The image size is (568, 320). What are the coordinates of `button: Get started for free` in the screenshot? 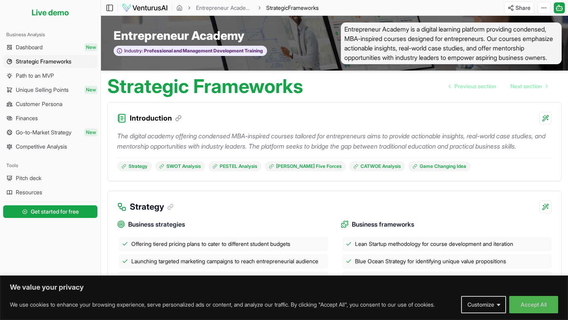 It's located at (50, 212).